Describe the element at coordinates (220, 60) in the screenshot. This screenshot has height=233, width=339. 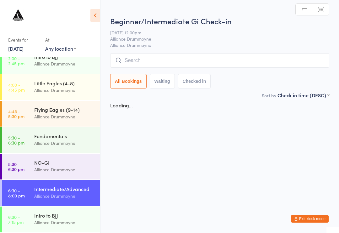
I see `input: Search` at that location.